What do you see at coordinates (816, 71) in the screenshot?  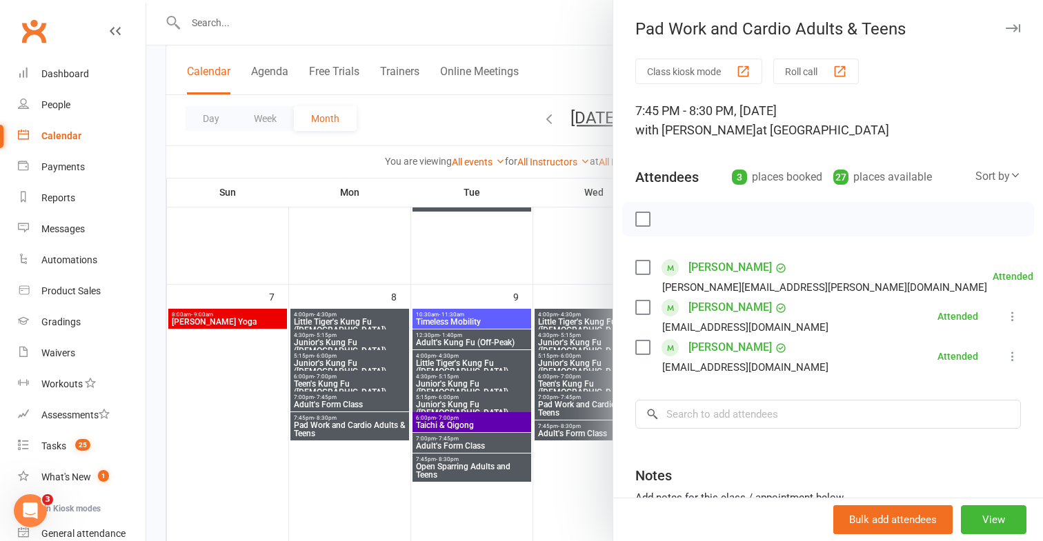 I see `button: Roll call` at bounding box center [816, 71].